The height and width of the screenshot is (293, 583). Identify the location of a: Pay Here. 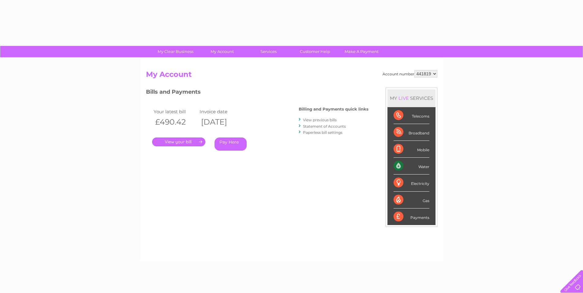
(230, 144).